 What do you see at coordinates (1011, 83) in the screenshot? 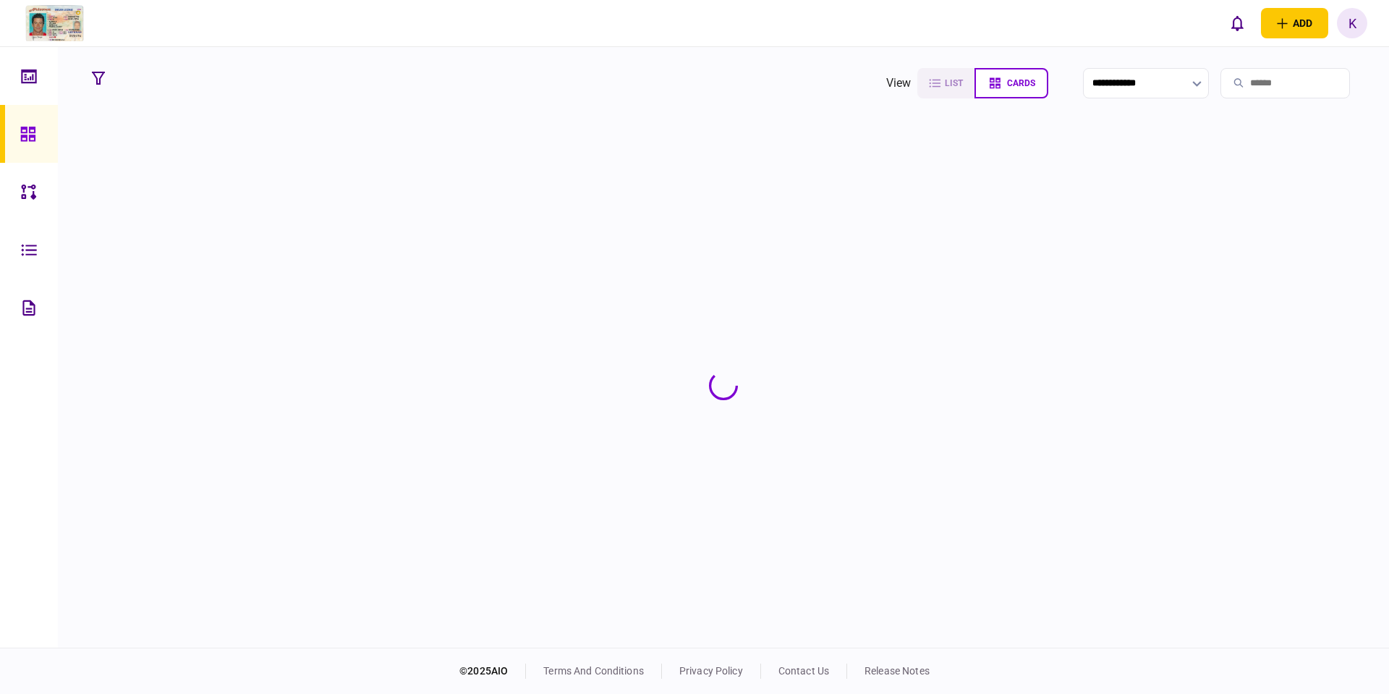
I see `button: cards` at bounding box center [1011, 83].